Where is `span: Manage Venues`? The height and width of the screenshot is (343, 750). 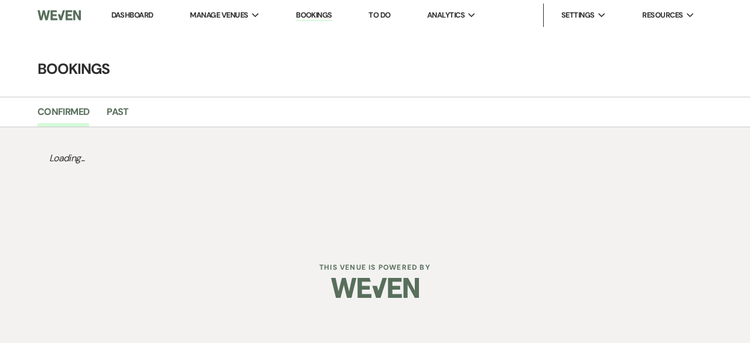 span: Manage Venues is located at coordinates (219, 15).